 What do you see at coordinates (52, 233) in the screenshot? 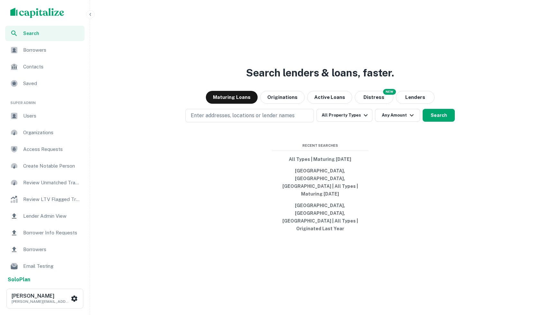
I see `span: Borrower Info Requests` at bounding box center [52, 233].